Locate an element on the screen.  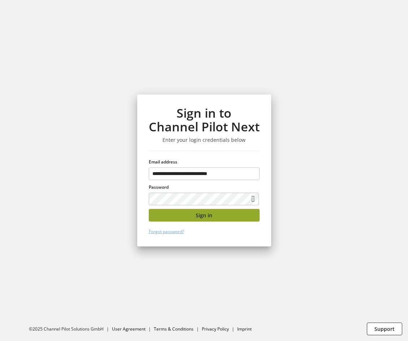
span: Sign in is located at coordinates (204, 215).